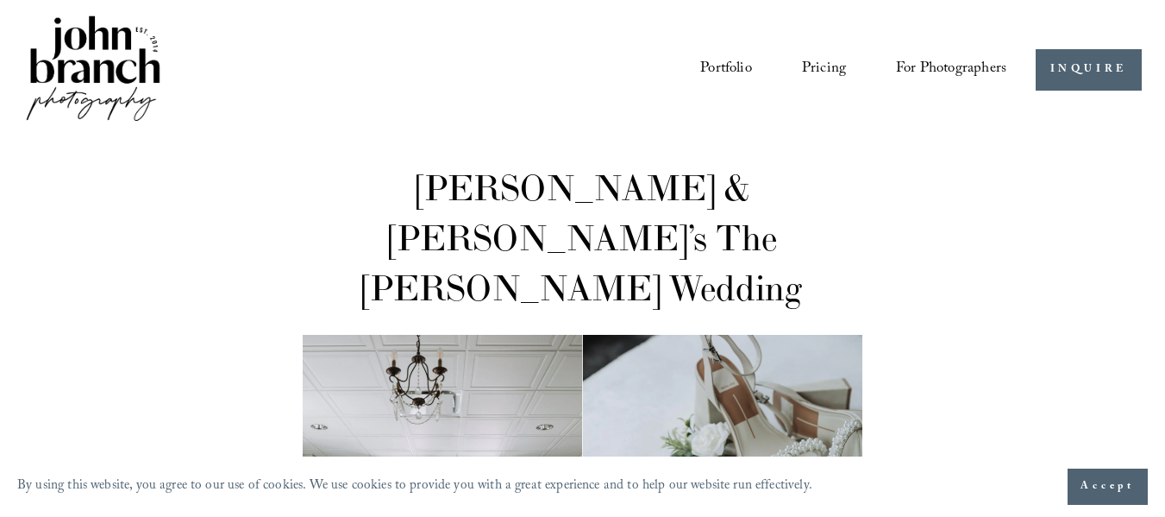 The width and height of the screenshot is (1165, 517). Describe the element at coordinates (951, 69) in the screenshot. I see `a: folder dropdown` at that location.